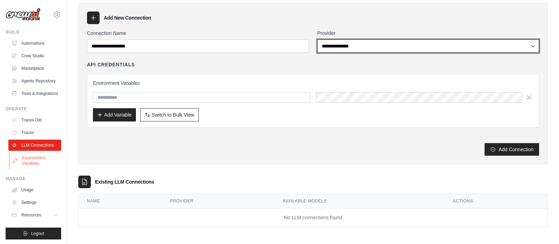 The image size is (559, 244). Describe the element at coordinates (512, 149) in the screenshot. I see `button: Add Connection` at that location.